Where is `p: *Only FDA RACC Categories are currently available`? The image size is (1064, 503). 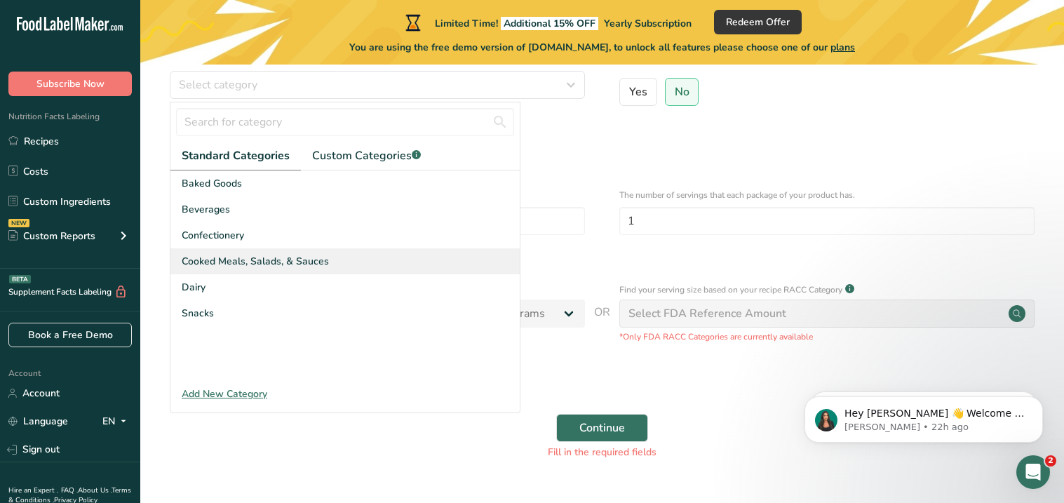
p: *Only FDA RACC Categories are currently available is located at coordinates (827, 337).